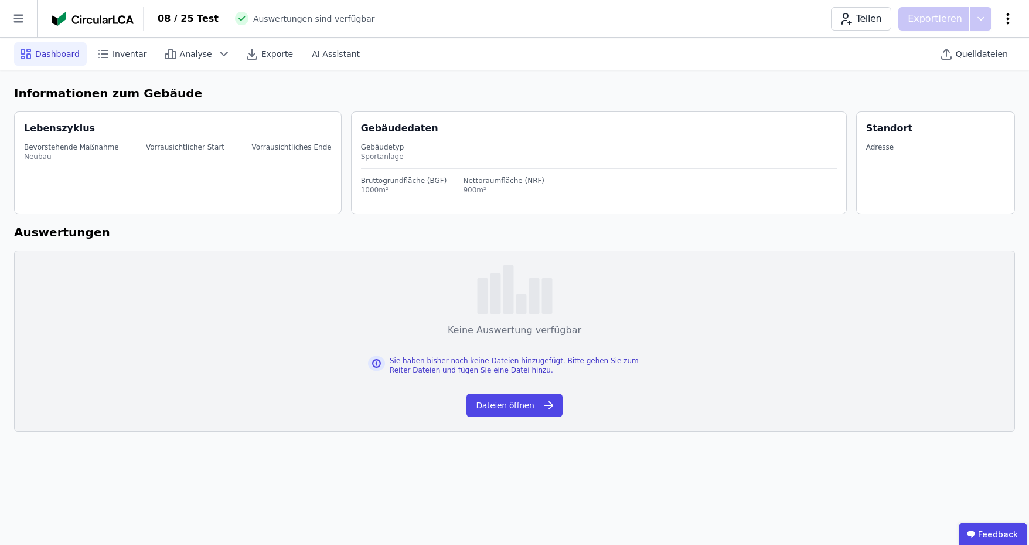 Image resolution: width=1029 pixels, height=545 pixels. I want to click on span: Exporte, so click(277, 54).